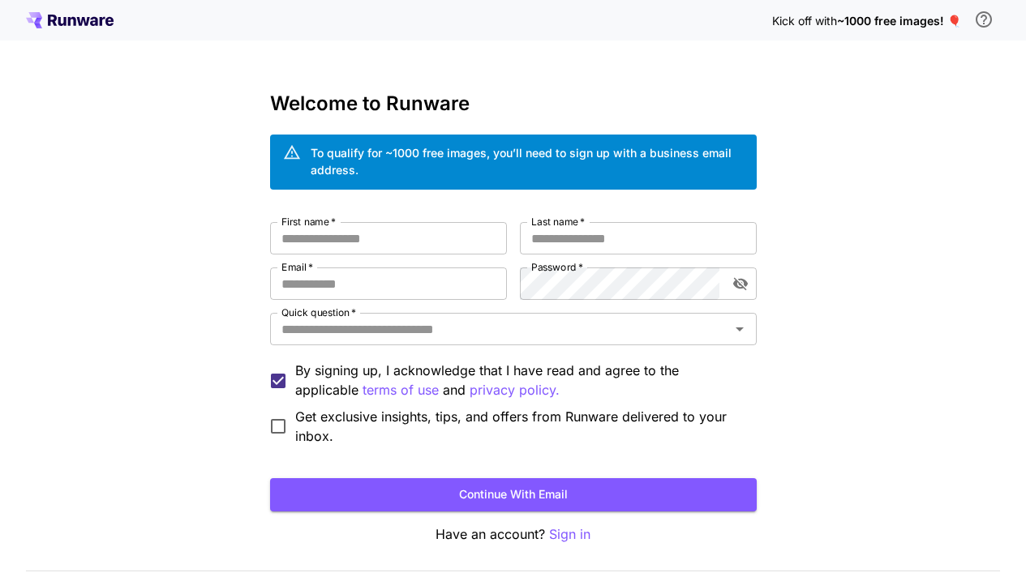 This screenshot has height=577, width=1026. I want to click on button: Sign in, so click(569, 534).